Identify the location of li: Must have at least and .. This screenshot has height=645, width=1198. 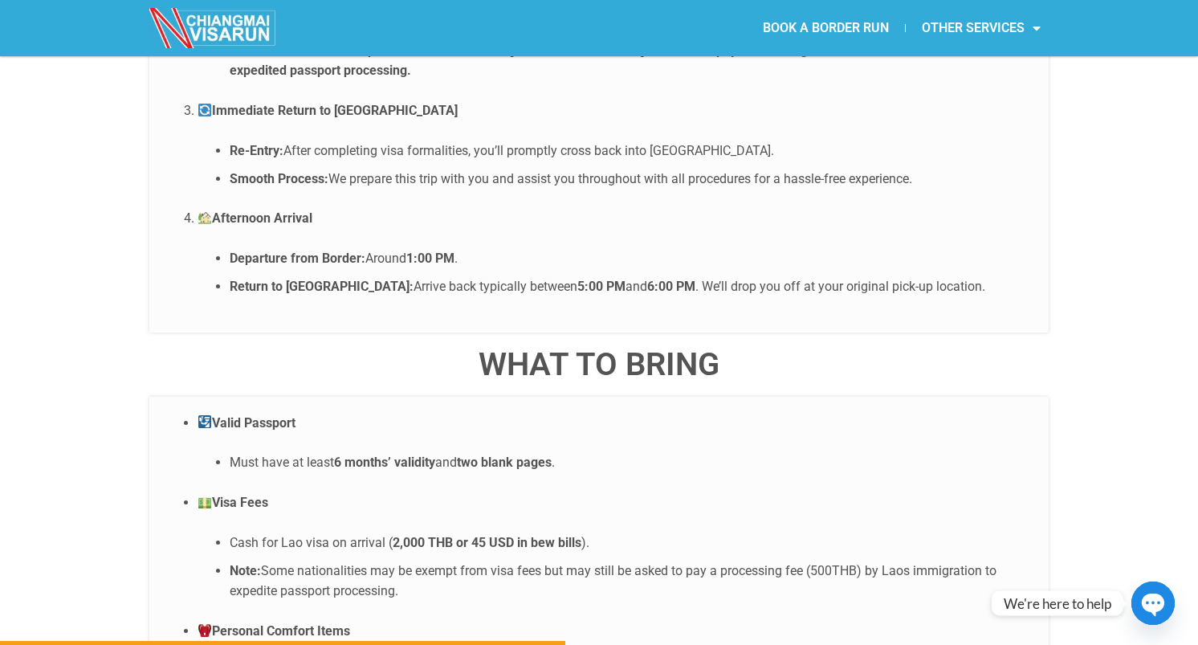
(631, 463).